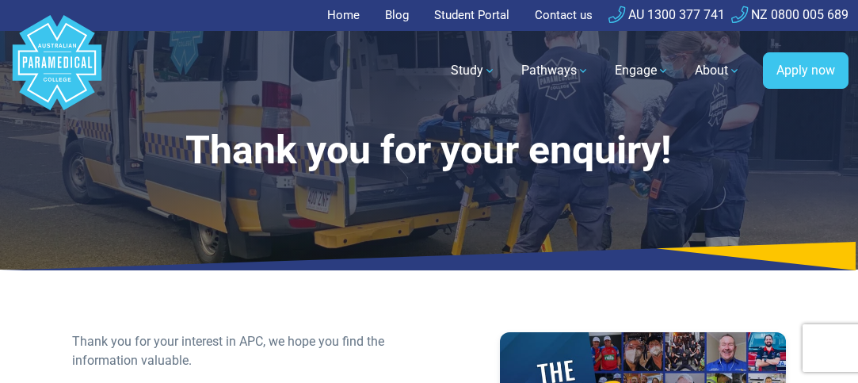 The width and height of the screenshot is (858, 383). Describe the element at coordinates (429, 151) in the screenshot. I see `h1: Thank you for your enquiry!` at that location.